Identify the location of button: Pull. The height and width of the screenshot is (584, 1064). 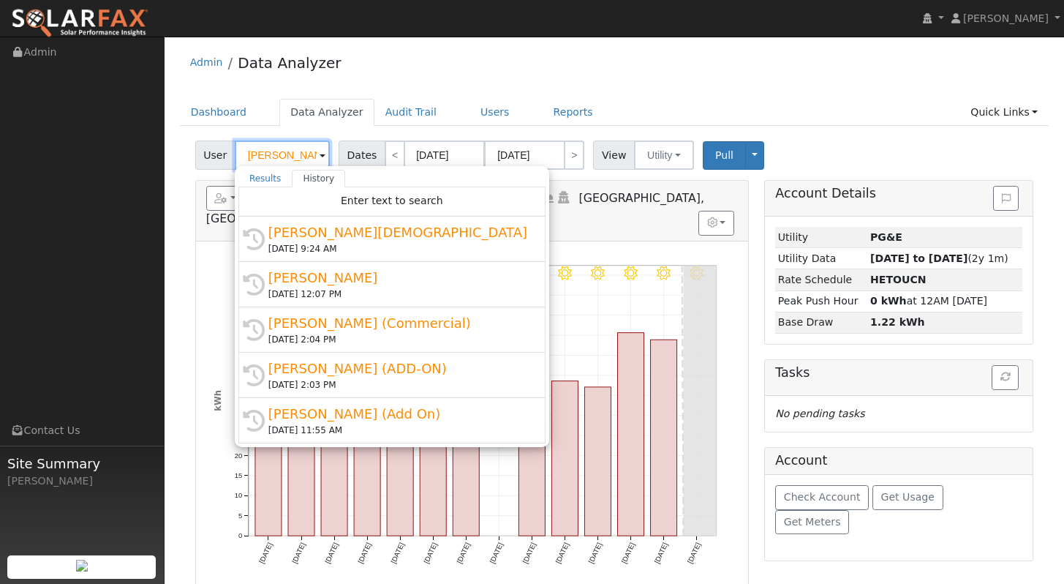
(724, 155).